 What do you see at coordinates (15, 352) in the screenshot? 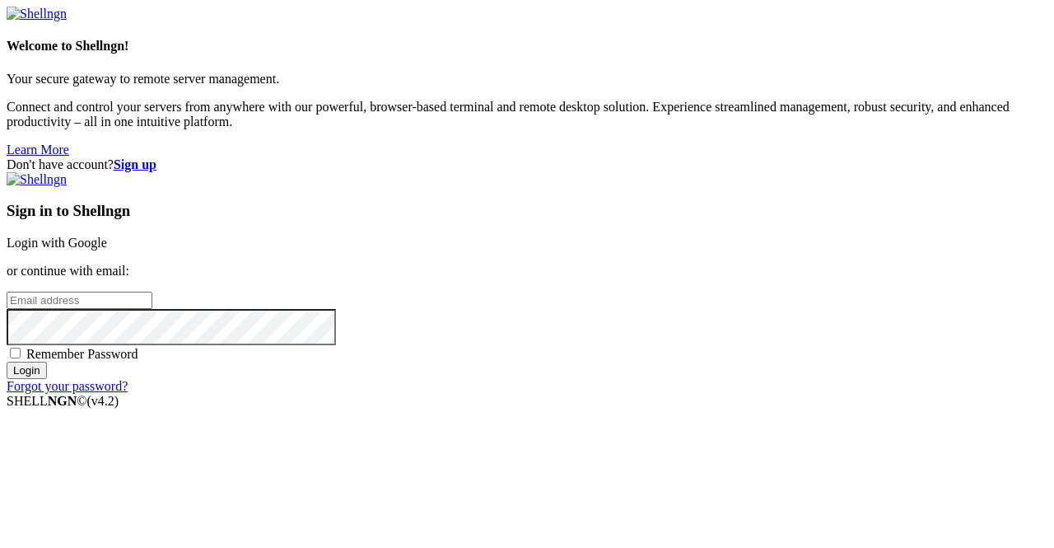
I see `input: Remember Password` at bounding box center [15, 352].